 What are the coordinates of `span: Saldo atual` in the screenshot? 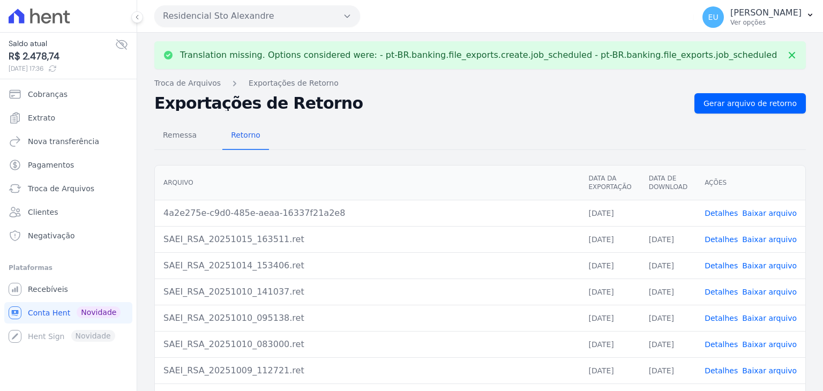 It's located at (62, 43).